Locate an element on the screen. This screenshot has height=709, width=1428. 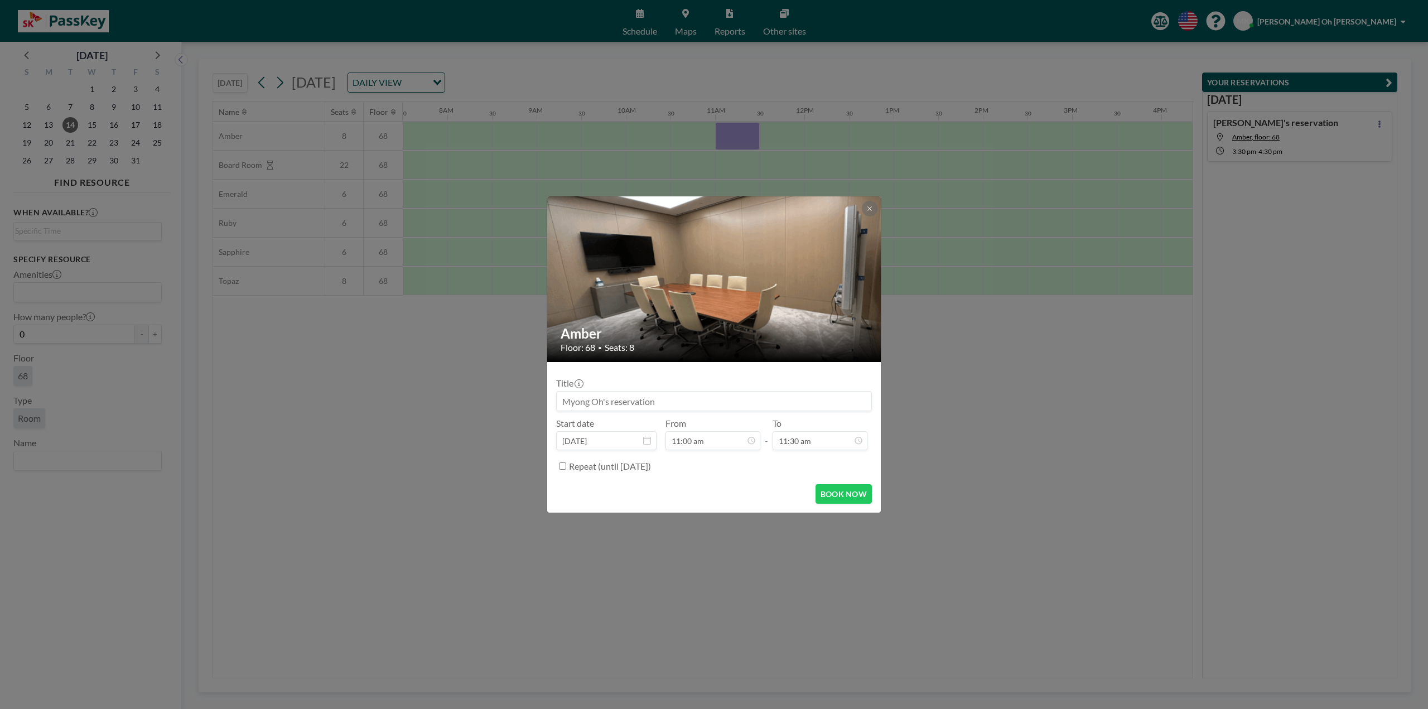
span: Seats: 8 is located at coordinates (619, 347).